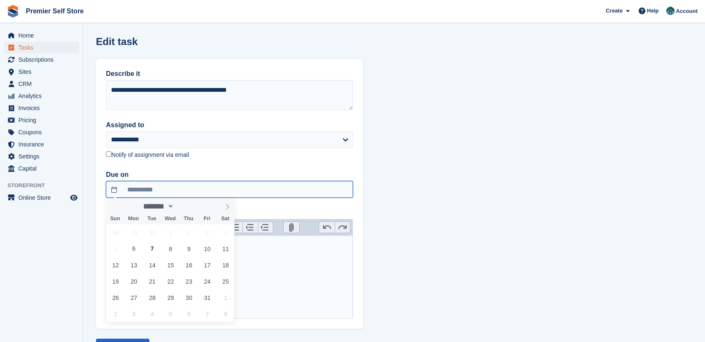 The width and height of the screenshot is (705, 342). Describe the element at coordinates (225, 265) in the screenshot. I see `span: October 18, 2025` at that location.